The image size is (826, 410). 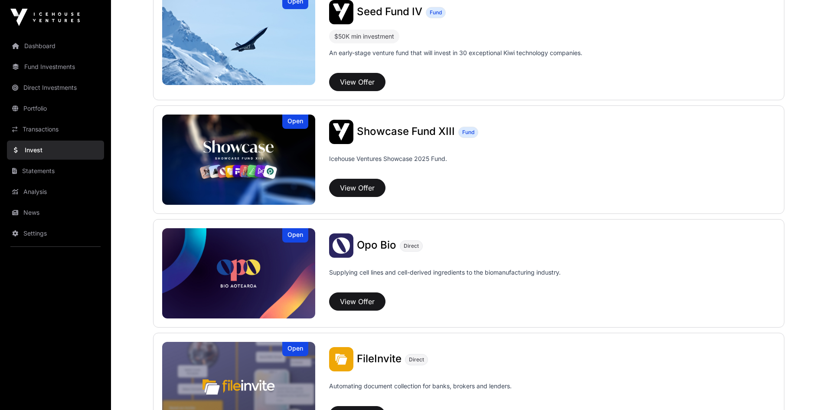 I want to click on a: FileInvite, so click(x=379, y=359).